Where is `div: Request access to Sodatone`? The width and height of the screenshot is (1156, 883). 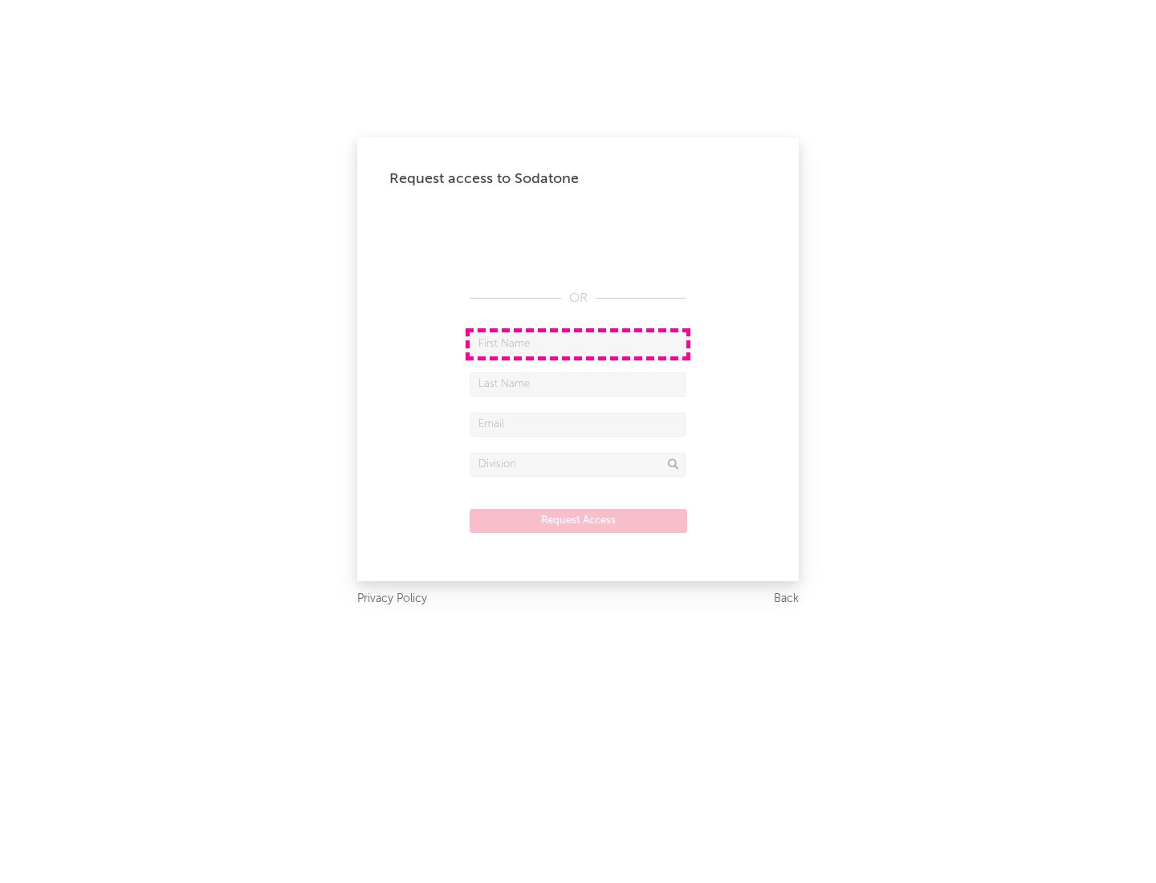
div: Request access to Sodatone is located at coordinates (578, 179).